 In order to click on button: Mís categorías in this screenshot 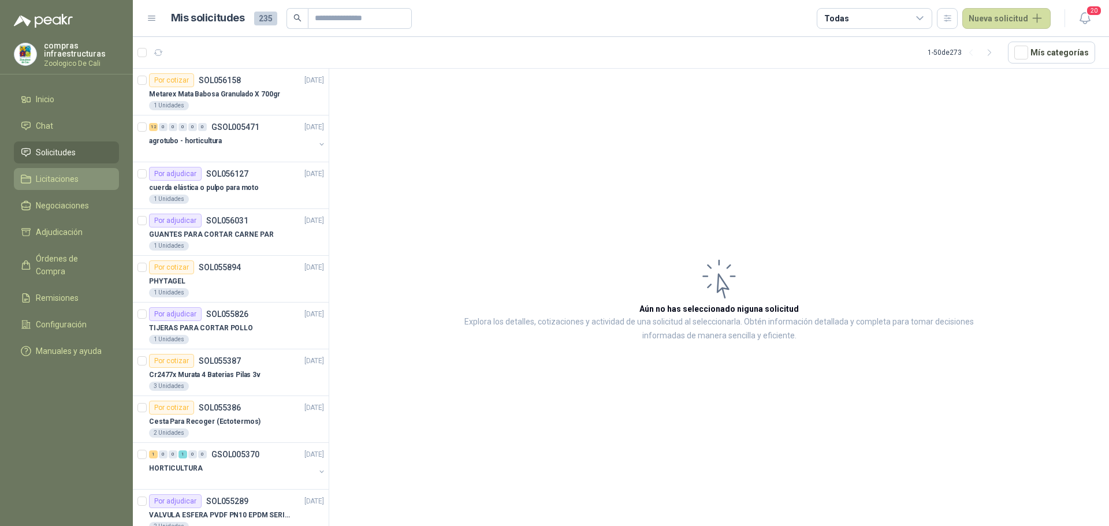, I will do `click(1051, 53)`.